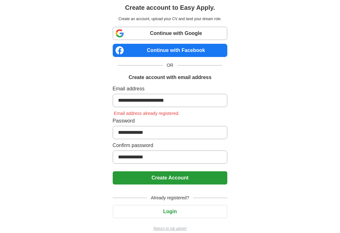 This screenshot has height=233, width=340. Describe the element at coordinates (170, 178) in the screenshot. I see `button: Create Account` at that location.